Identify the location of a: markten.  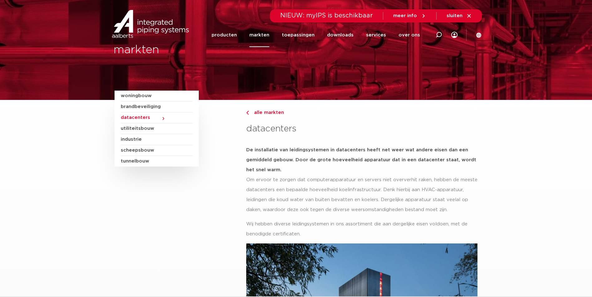
(259, 35).